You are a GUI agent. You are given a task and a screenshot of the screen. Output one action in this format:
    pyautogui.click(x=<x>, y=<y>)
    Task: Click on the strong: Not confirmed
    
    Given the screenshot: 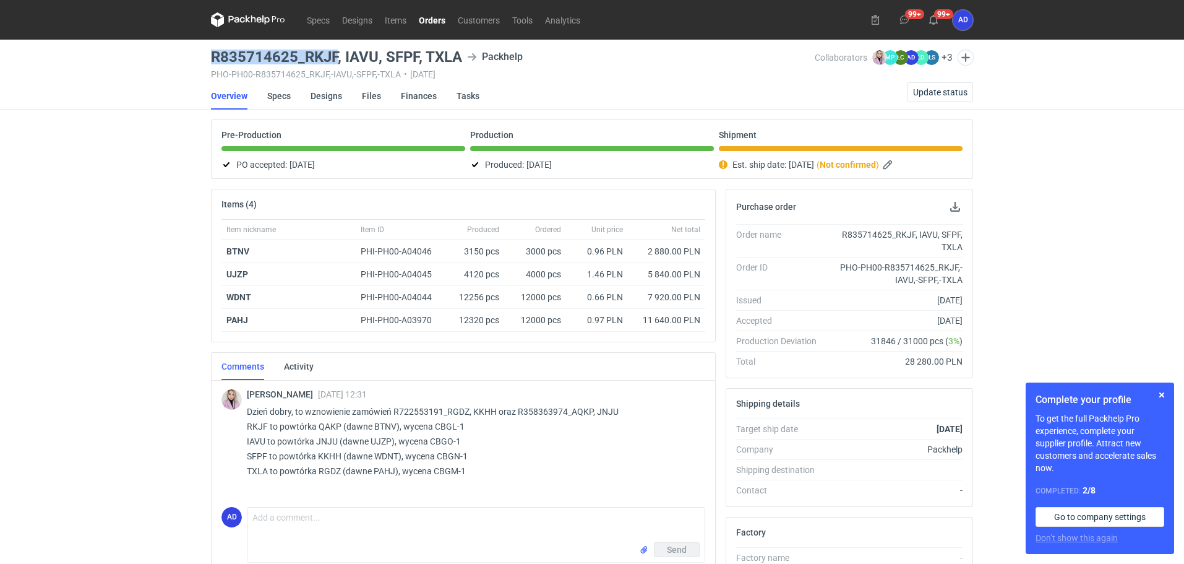 What is the action you would take?
    pyautogui.click(x=847, y=165)
    